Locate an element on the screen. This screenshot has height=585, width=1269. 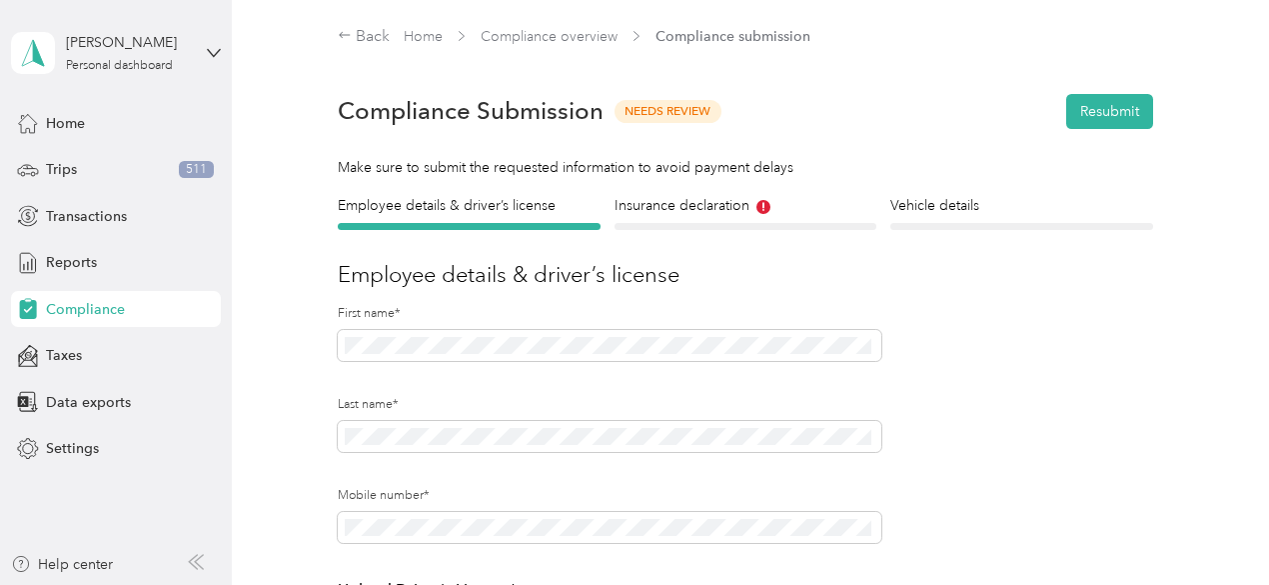
span: Compliance submission is located at coordinates (733, 36).